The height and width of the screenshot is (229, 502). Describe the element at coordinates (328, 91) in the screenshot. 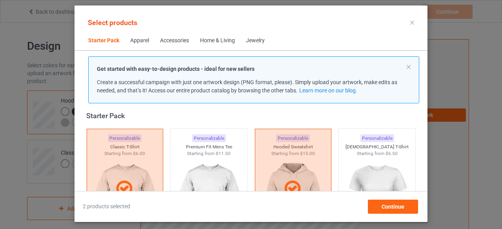

I see `a: Learn more on our blog.` at that location.